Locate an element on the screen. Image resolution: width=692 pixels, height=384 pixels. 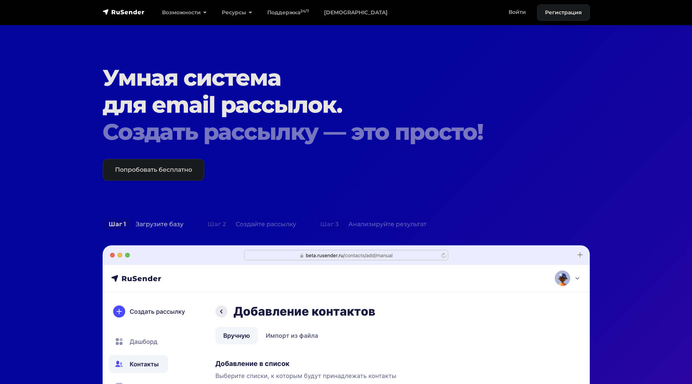
a: Войти is located at coordinates (517, 12).